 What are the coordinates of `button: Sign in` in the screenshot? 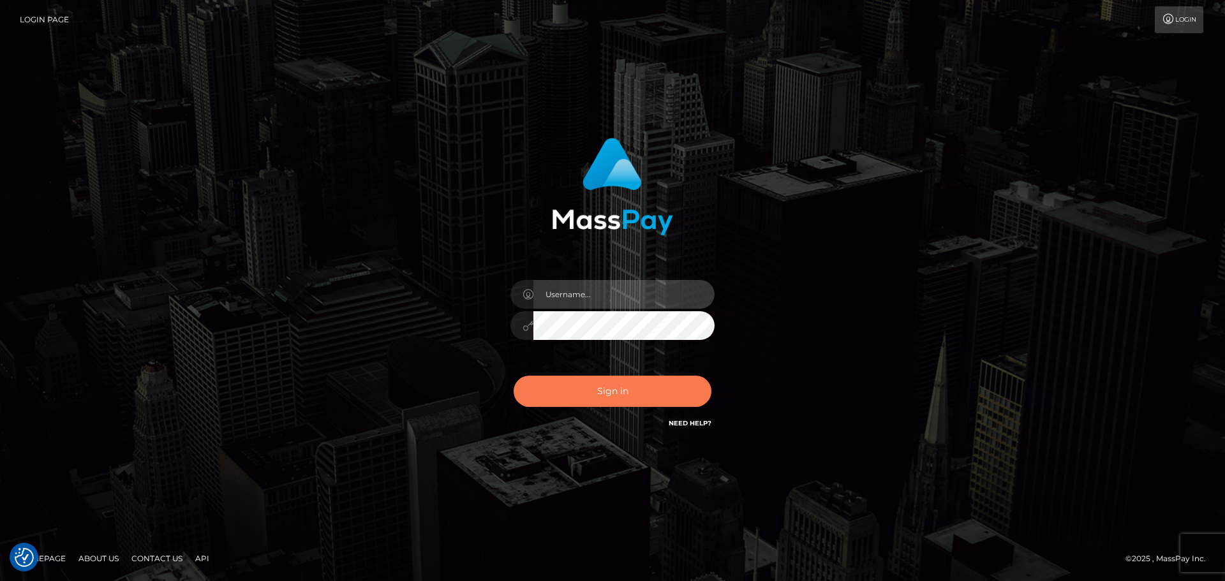 It's located at (612, 391).